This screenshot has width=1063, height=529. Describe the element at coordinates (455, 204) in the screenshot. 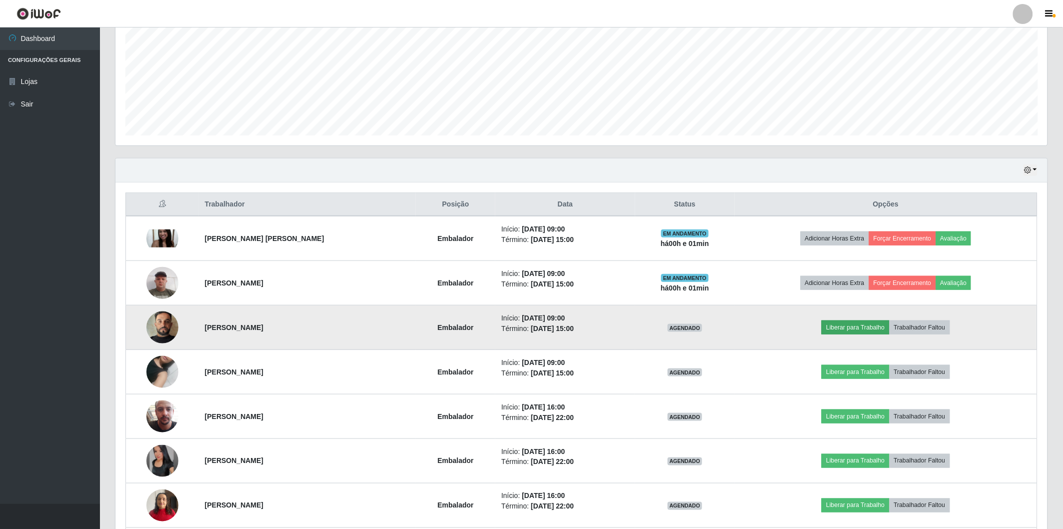

I see `th: Posição` at that location.